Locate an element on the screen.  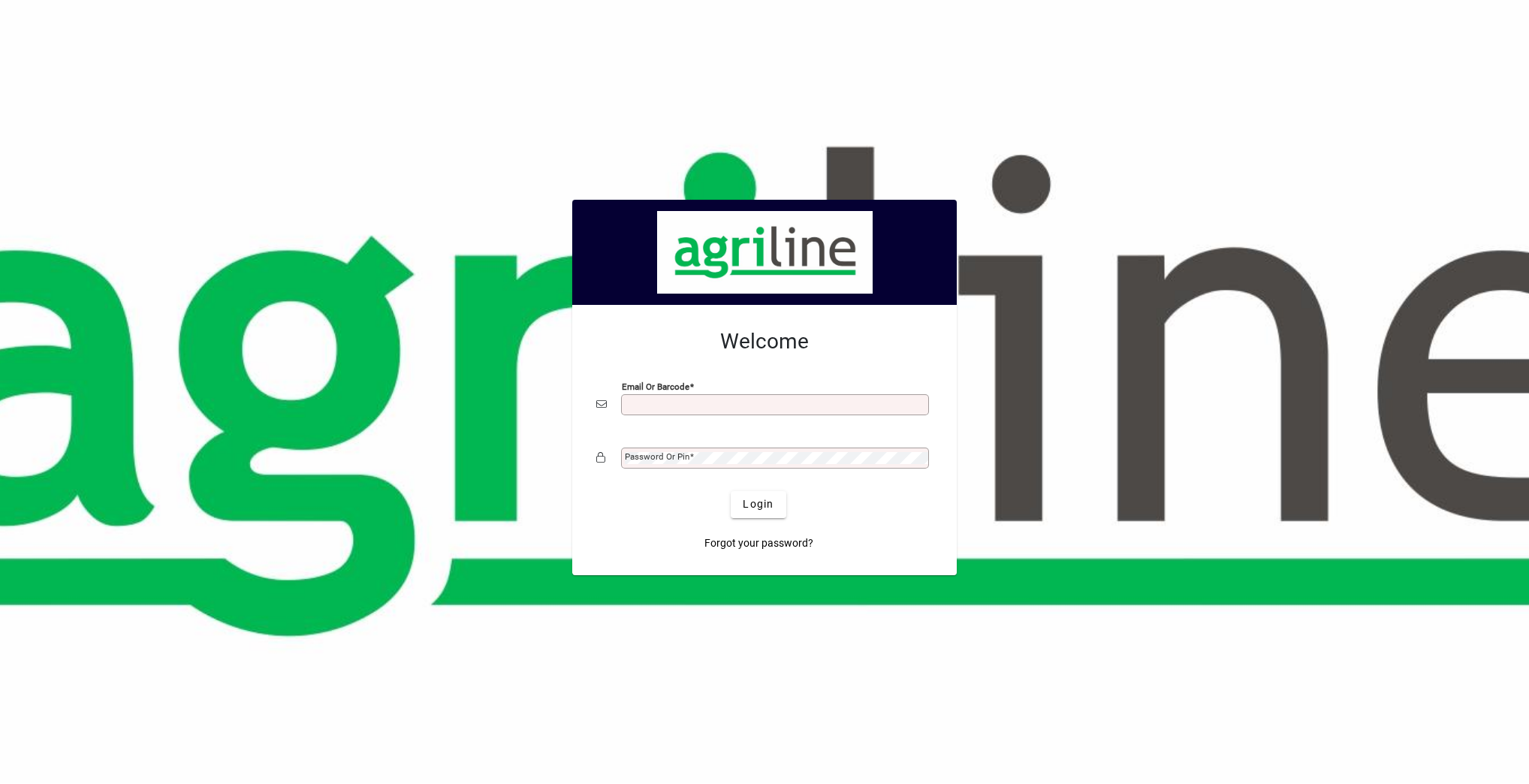
mat-label: Email or Barcode is located at coordinates (655, 386).